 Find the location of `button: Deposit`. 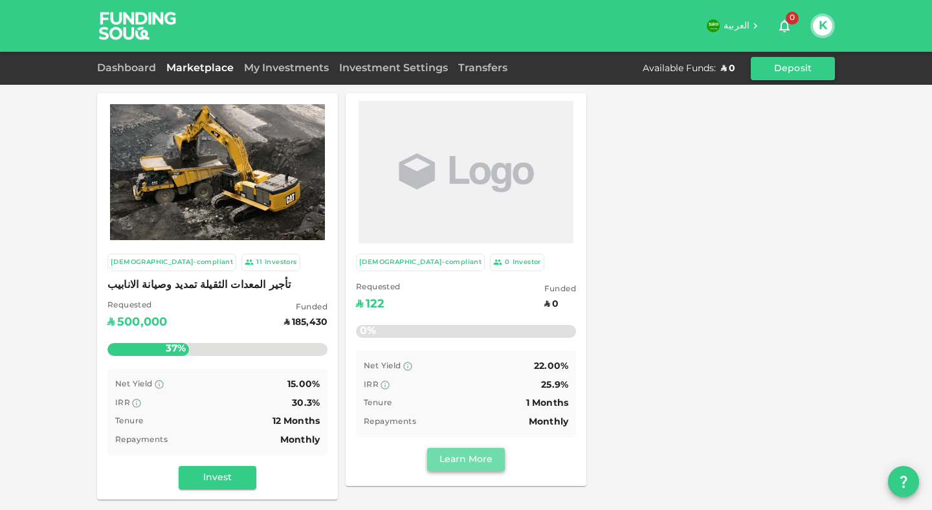

button: Deposit is located at coordinates (793, 69).